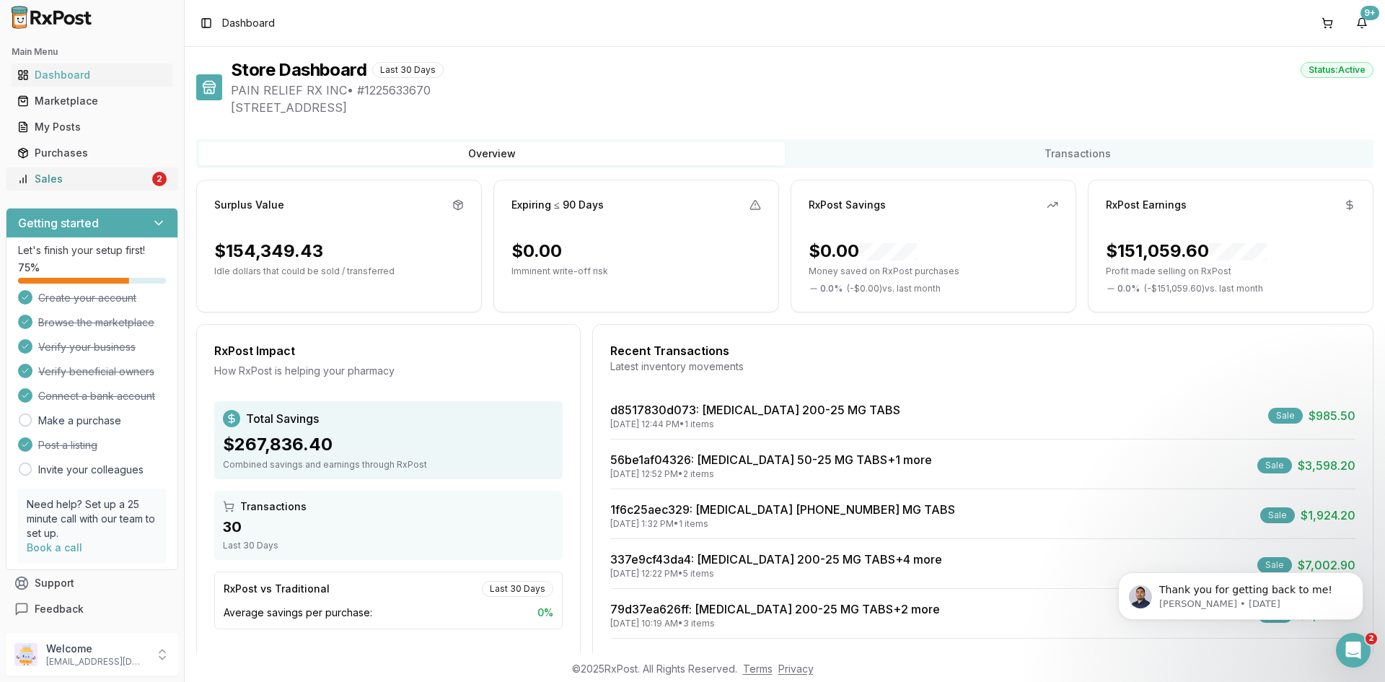  What do you see at coordinates (92, 75) in the screenshot?
I see `div: Dashboard` at bounding box center [92, 75].